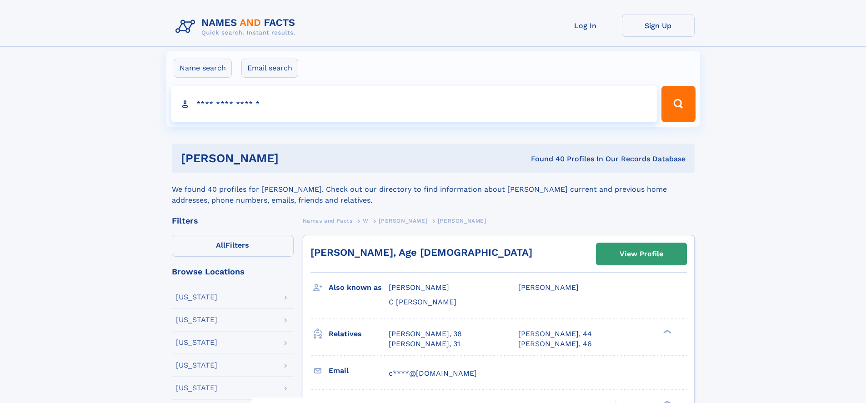  What do you see at coordinates (414, 104) in the screenshot?
I see `input: search input` at bounding box center [414, 104].